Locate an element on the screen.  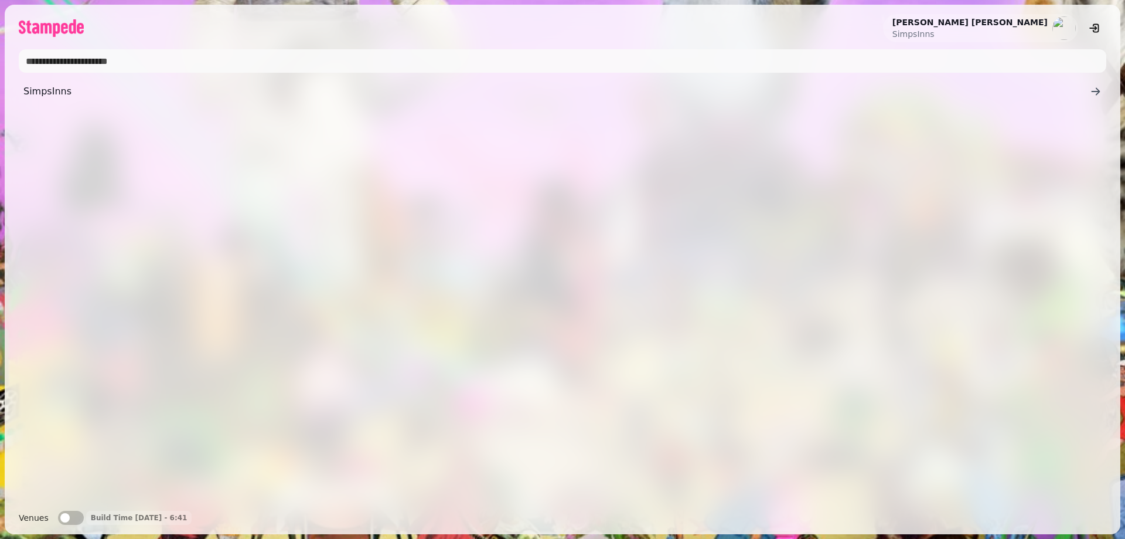
span: SimpsInns is located at coordinates (557, 91).